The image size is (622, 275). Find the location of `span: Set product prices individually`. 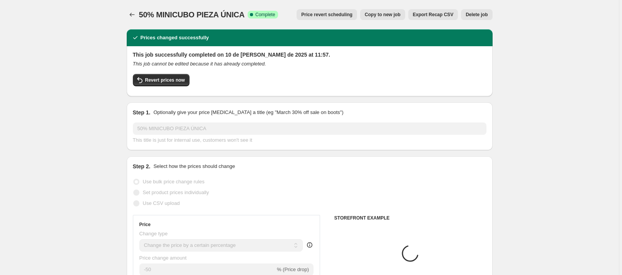

span: Set product prices individually is located at coordinates (176, 192).